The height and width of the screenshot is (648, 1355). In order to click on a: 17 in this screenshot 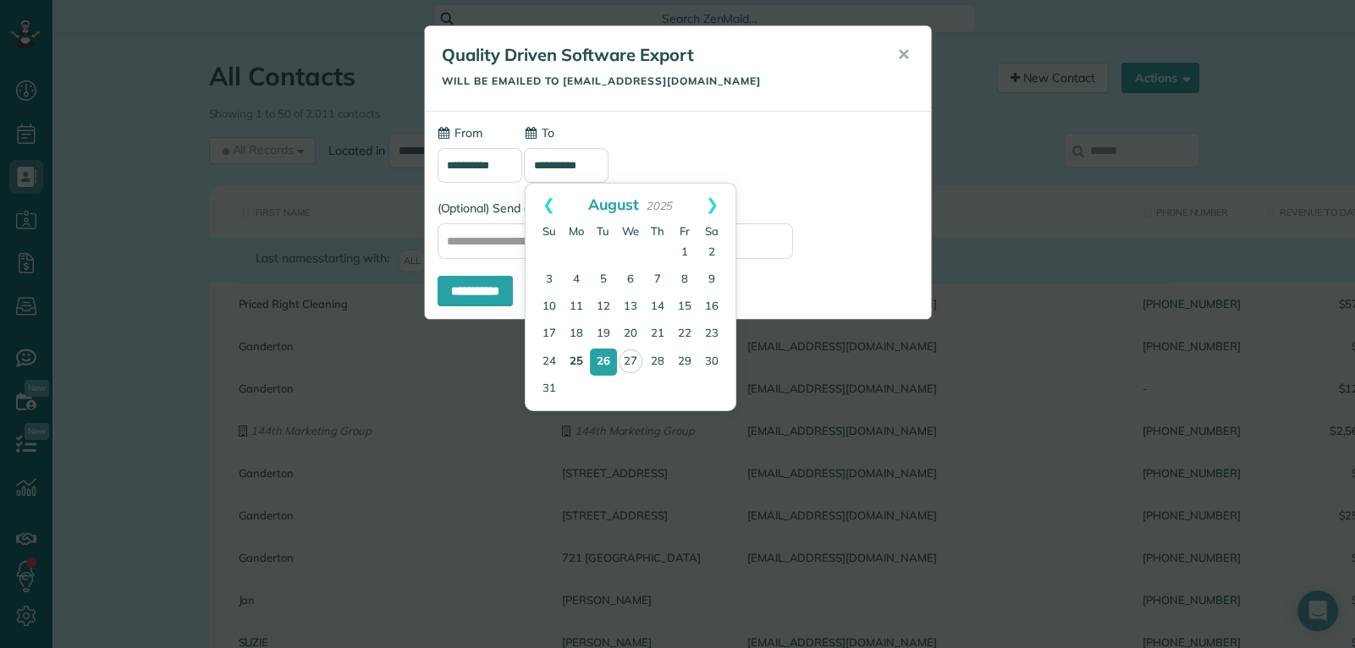, I will do `click(549, 334)`.